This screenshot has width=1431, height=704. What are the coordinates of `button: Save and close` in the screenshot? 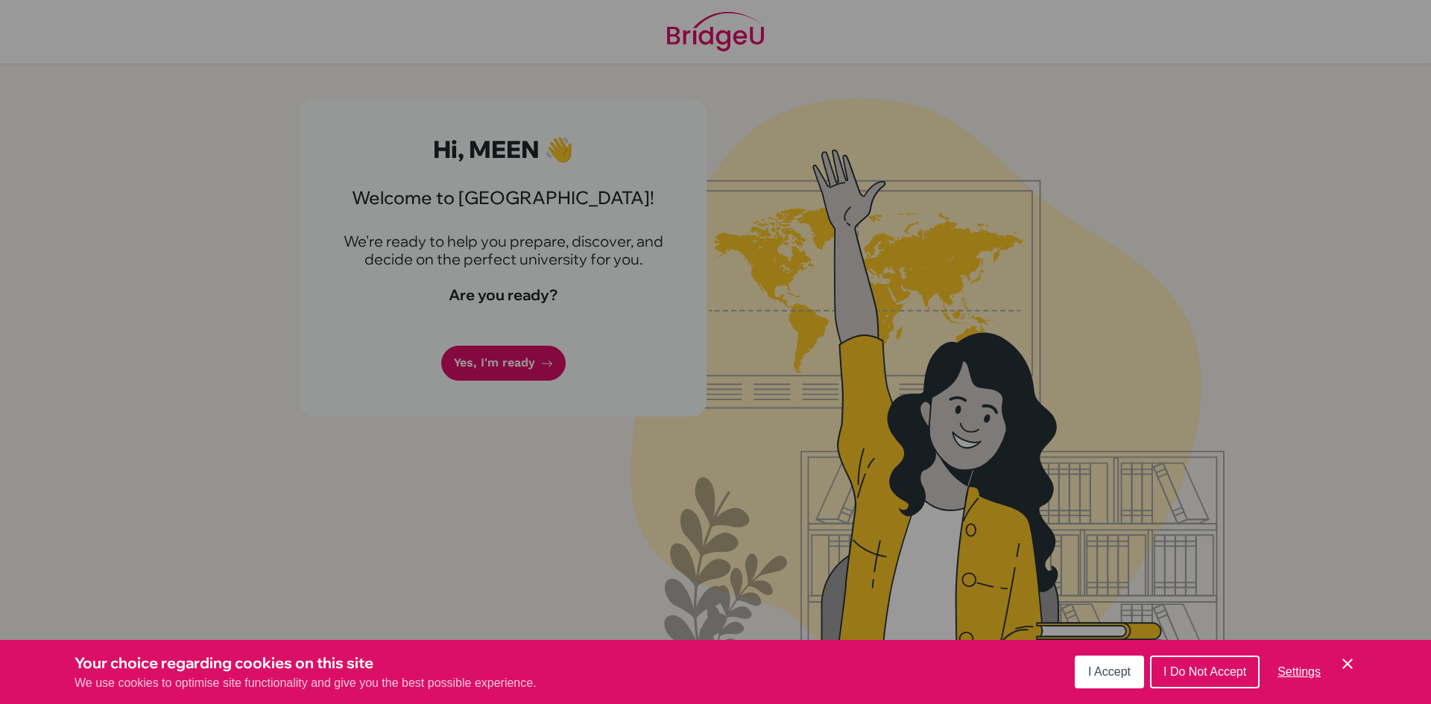 It's located at (1348, 664).